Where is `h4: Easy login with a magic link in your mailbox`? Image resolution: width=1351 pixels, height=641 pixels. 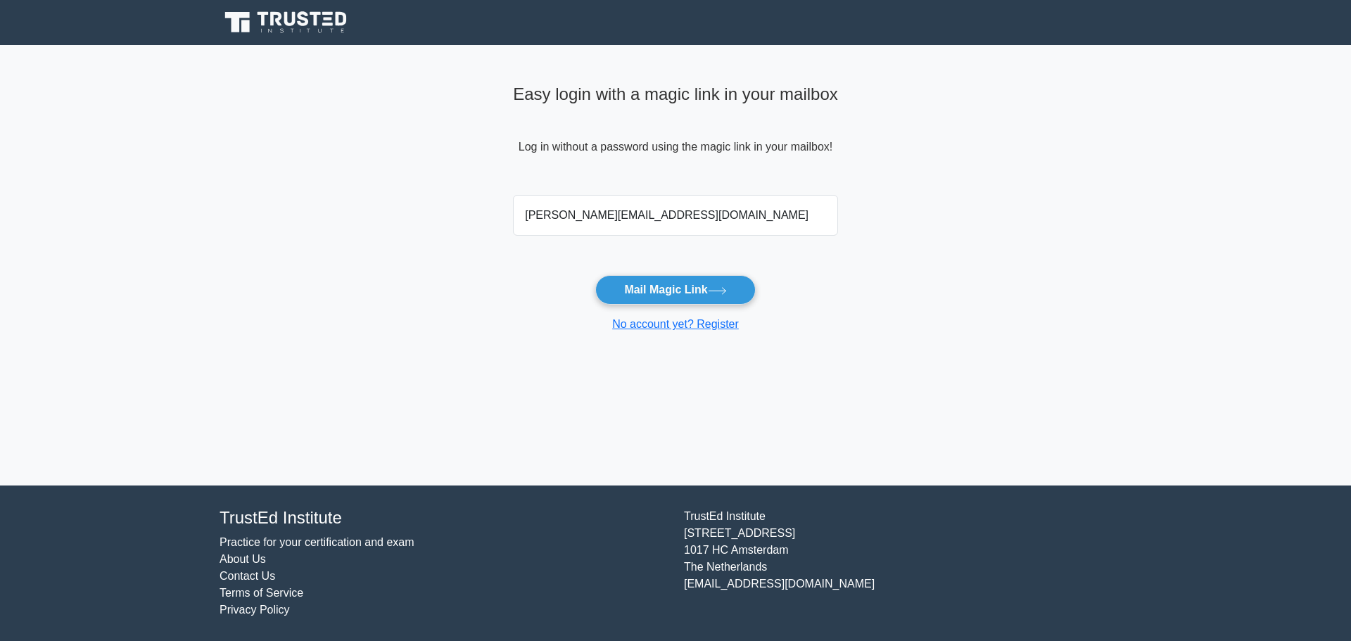 h4: Easy login with a magic link in your mailbox is located at coordinates (676, 94).